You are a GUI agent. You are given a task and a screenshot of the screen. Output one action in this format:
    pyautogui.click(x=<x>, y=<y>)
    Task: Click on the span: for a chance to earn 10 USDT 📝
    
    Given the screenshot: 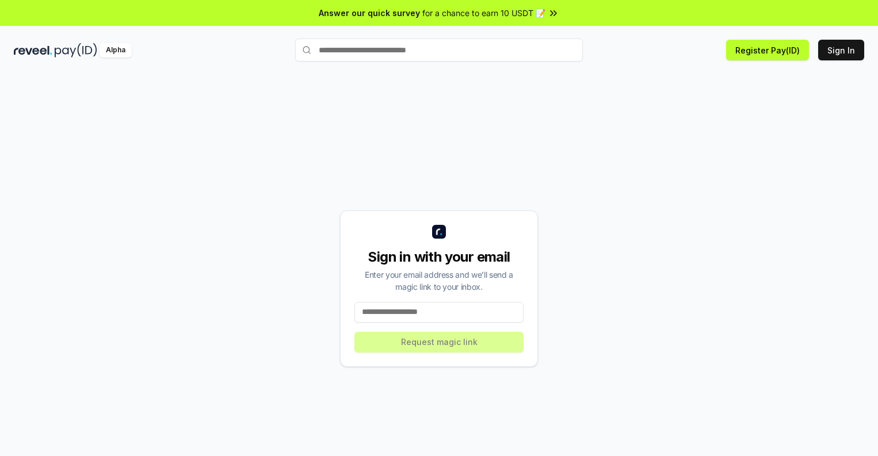 What is the action you would take?
    pyautogui.click(x=484, y=13)
    